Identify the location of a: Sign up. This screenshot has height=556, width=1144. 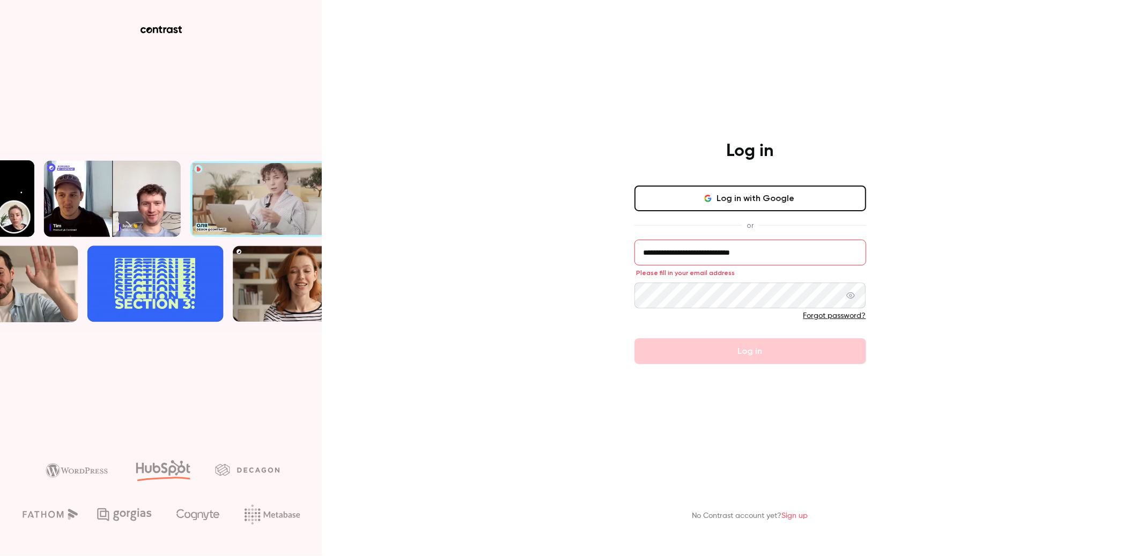
(795, 516).